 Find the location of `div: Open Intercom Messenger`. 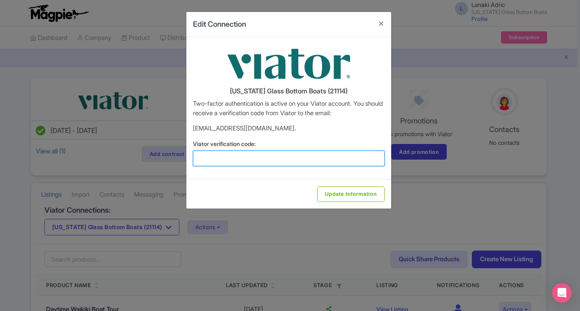

div: Open Intercom Messenger is located at coordinates (562, 293).